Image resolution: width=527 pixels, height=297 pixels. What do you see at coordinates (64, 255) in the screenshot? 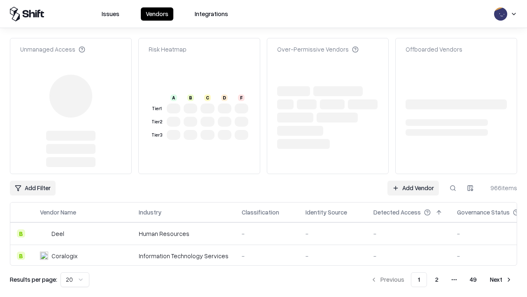
I see `div: Coralogix` at bounding box center [64, 255].